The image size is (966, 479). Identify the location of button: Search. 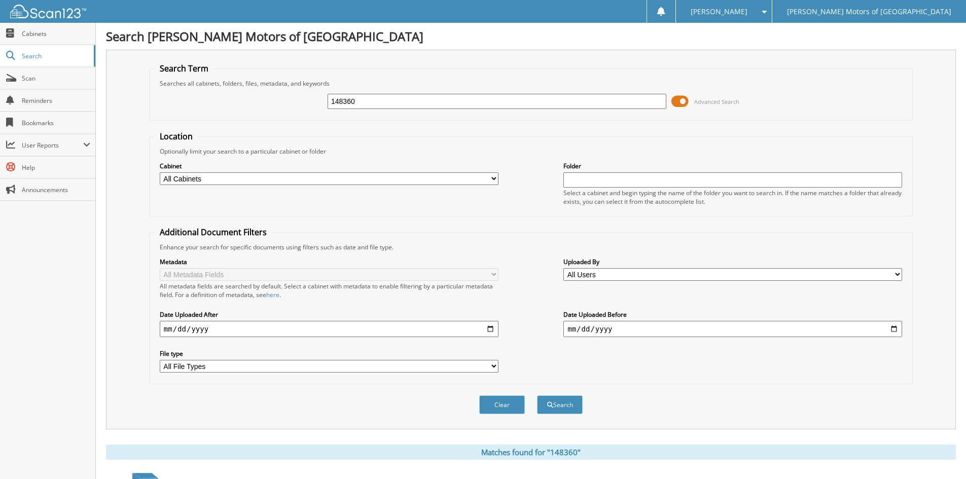
(560, 404).